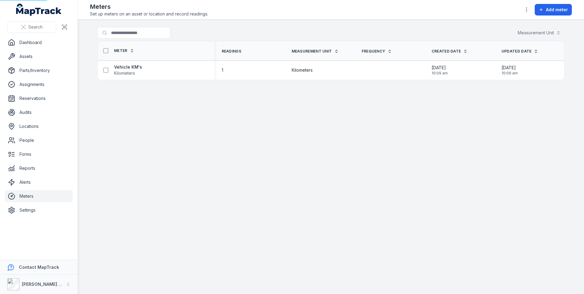 Image resolution: width=584 pixels, height=294 pixels. Describe the element at coordinates (231, 51) in the screenshot. I see `span: Readings` at that location.